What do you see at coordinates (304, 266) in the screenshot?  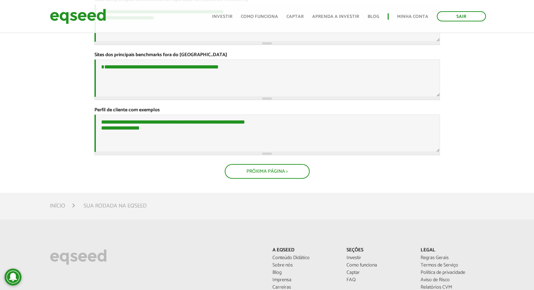 I see `a: Sobre nós` at bounding box center [304, 266].